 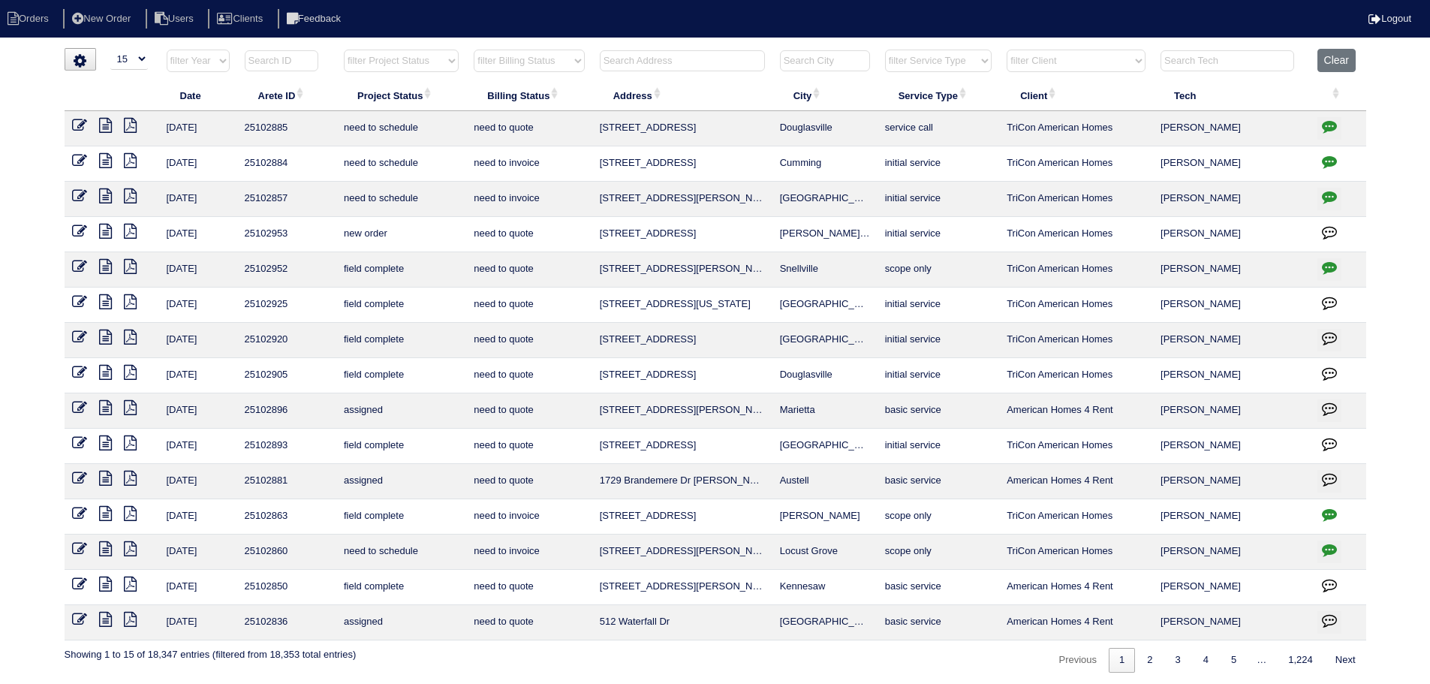 I want to click on a: 1, so click(x=1121, y=660).